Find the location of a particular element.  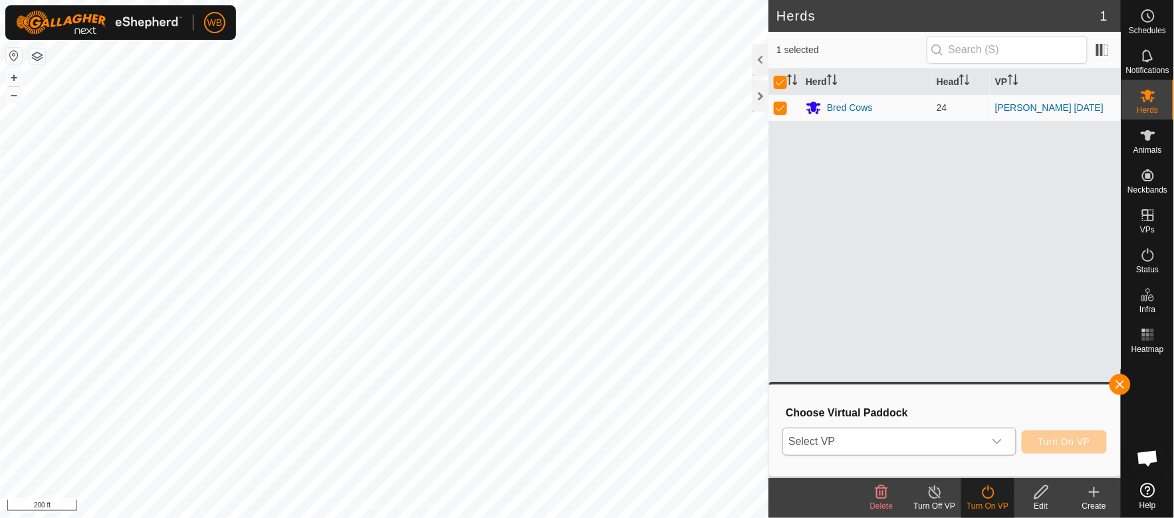

span: VPs is located at coordinates (1147, 230).